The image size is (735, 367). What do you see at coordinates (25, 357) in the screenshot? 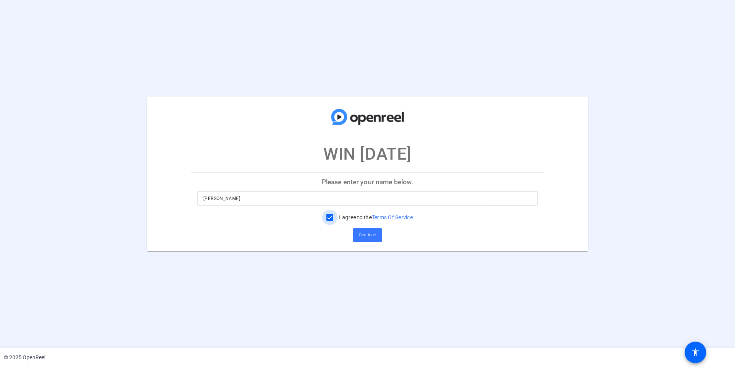
I see `div: © 2025 OpenReel` at bounding box center [25, 357].